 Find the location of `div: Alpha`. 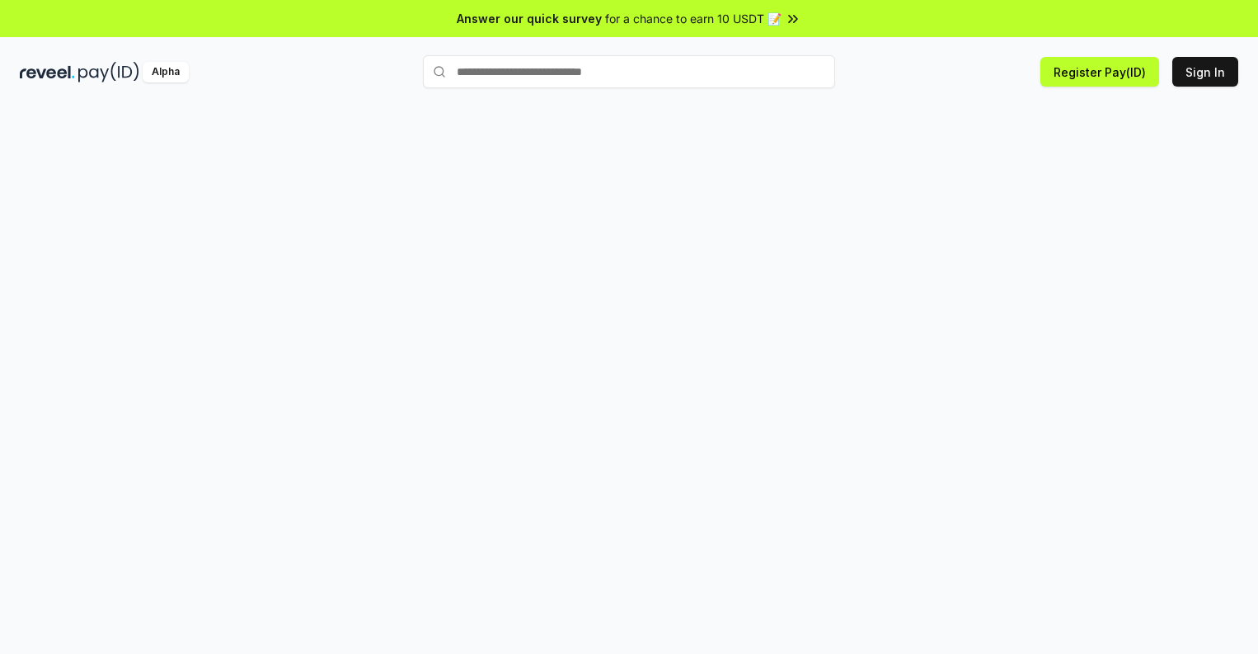

div: Alpha is located at coordinates (166, 72).